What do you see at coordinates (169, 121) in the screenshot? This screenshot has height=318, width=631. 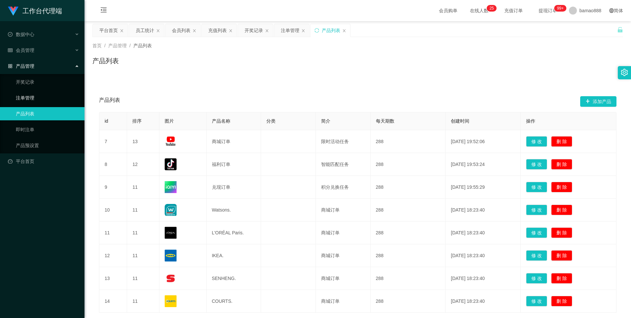 I see `span: 图片` at bounding box center [169, 121].